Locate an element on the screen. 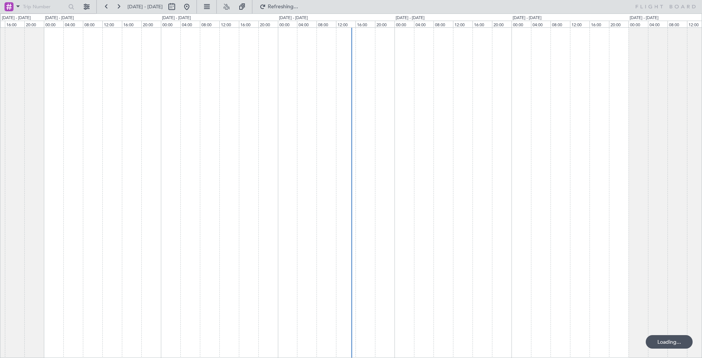 This screenshot has height=358, width=702. span: Refreshing... is located at coordinates (283, 7).